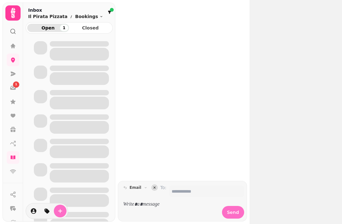 The width and height of the screenshot is (342, 224). Describe the element at coordinates (233, 212) in the screenshot. I see `span: Send` at that location.